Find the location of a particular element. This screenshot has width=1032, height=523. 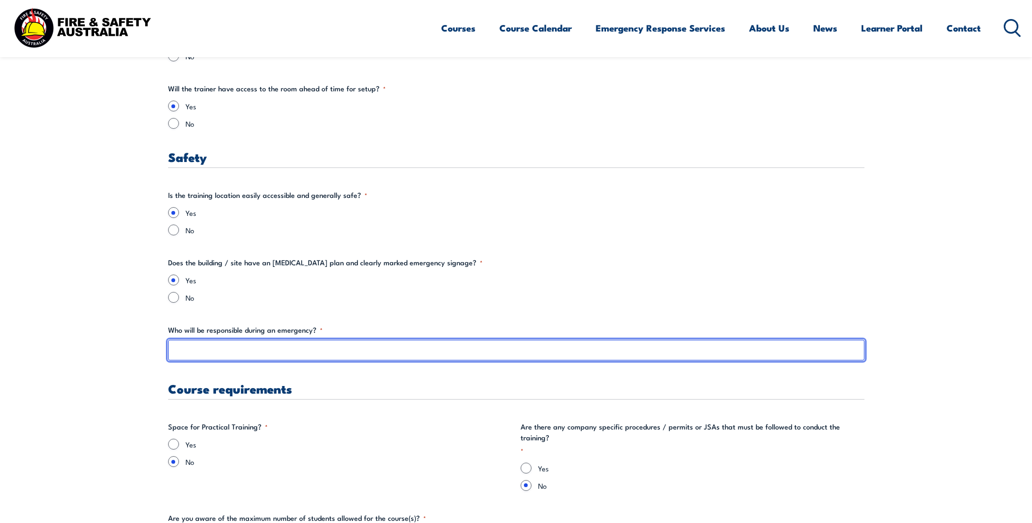

a: Emergency Response Services is located at coordinates (660, 28).